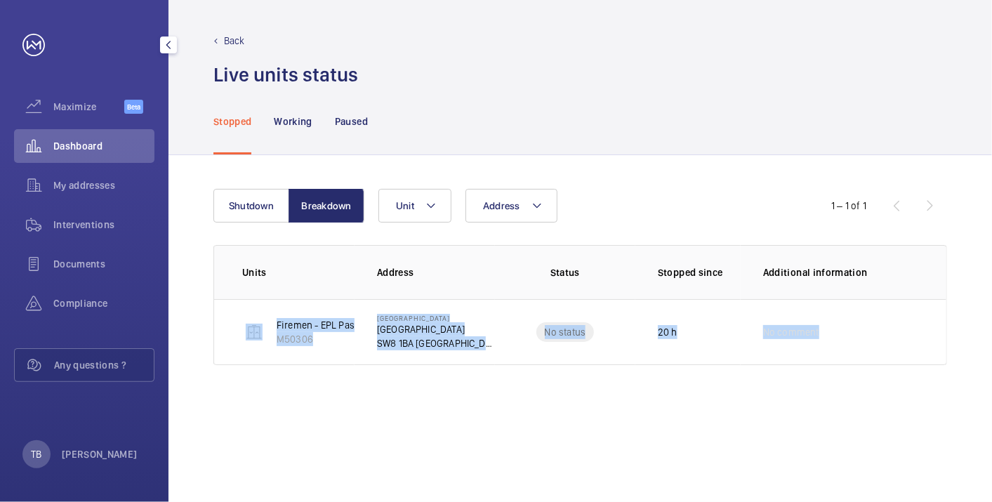 The height and width of the screenshot is (502, 992). What do you see at coordinates (36, 454) in the screenshot?
I see `p: TB` at bounding box center [36, 454].